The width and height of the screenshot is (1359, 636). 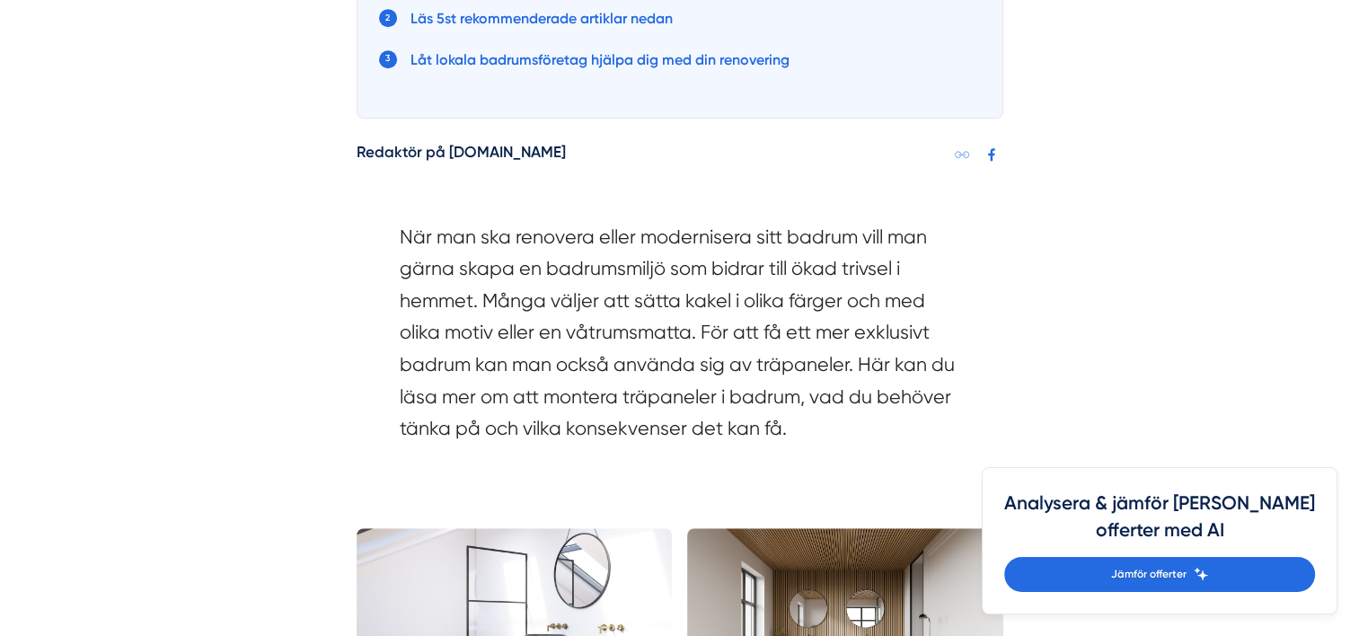 I want to click on section: När man ska renovera eller modernisera sitt badrum vill man gärna skapa en badrumsmiljö som bidra..., so click(x=680, y=337).